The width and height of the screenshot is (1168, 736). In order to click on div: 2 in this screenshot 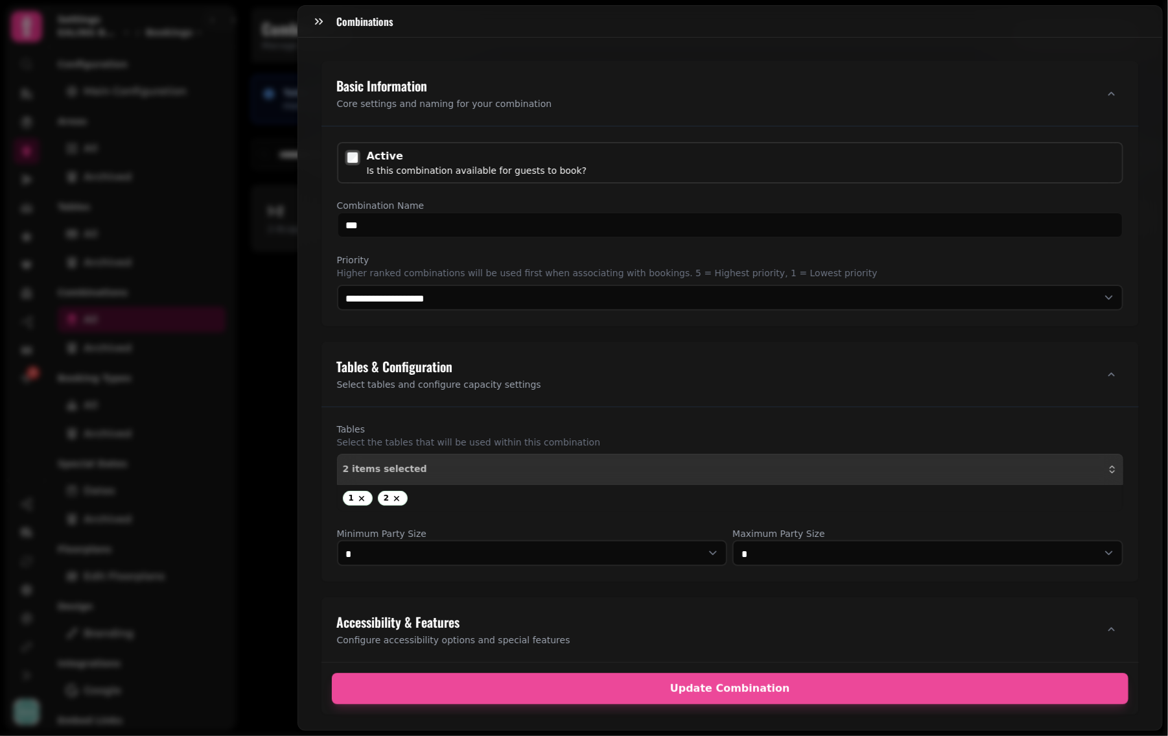, I will do `click(393, 498)`.